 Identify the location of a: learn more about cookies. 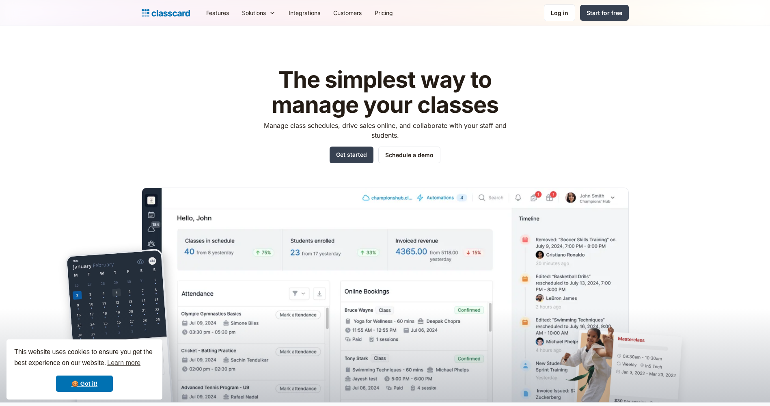
(124, 363).